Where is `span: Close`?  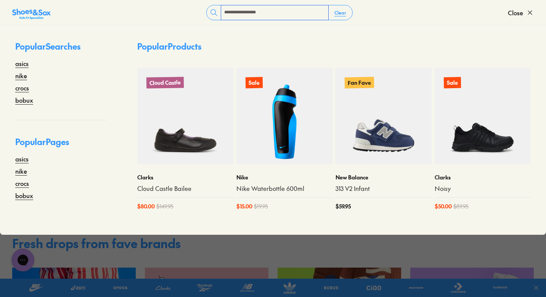 span: Close is located at coordinates (515, 13).